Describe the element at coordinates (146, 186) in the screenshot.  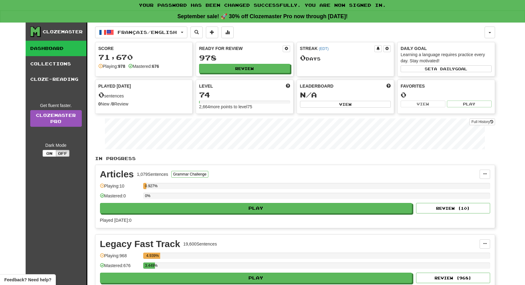
I see `div: 0.927%` at that location.